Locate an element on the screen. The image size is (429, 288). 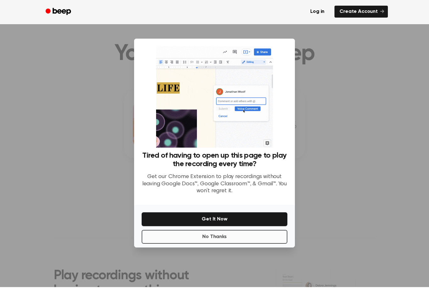
a: Log in is located at coordinates (317, 13).